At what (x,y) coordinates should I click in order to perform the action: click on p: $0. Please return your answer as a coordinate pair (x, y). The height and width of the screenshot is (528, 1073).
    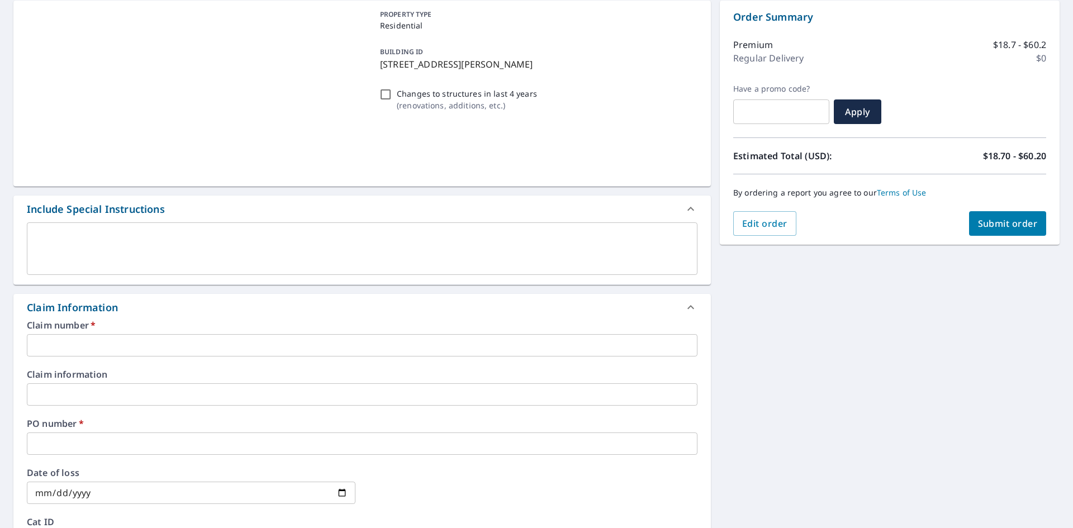
    Looking at the image, I should click on (1041, 58).